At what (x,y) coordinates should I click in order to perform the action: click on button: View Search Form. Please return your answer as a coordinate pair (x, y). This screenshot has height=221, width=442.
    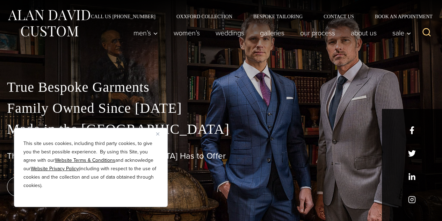
    Looking at the image, I should click on (427, 33).